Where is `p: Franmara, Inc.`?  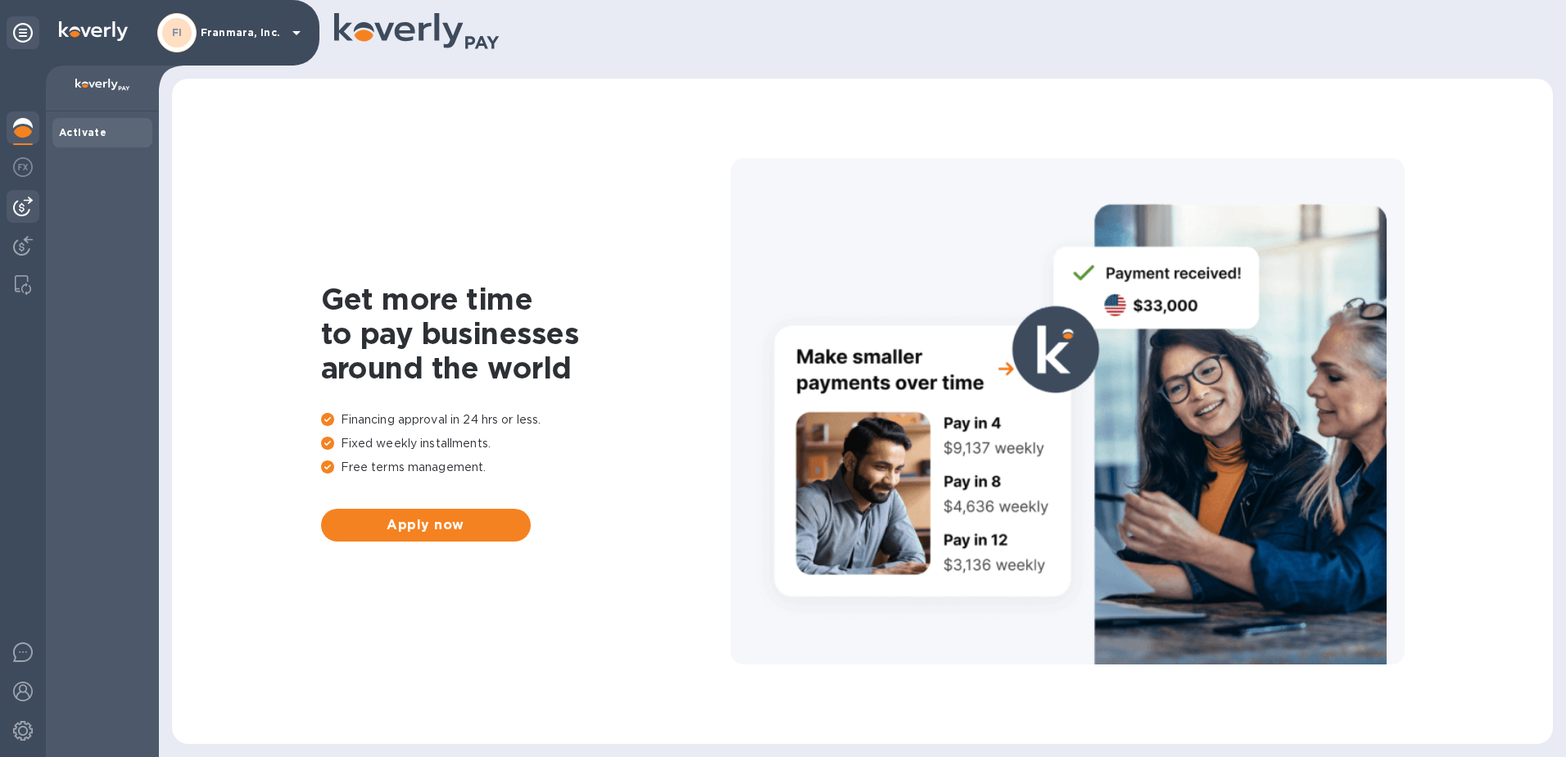
p: Franmara, Inc. is located at coordinates (242, 33).